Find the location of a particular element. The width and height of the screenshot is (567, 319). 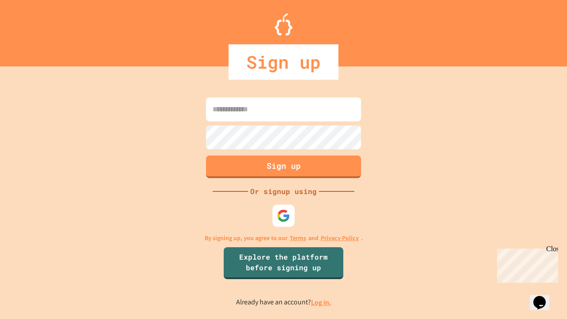

button: Sign up is located at coordinates (284, 167).